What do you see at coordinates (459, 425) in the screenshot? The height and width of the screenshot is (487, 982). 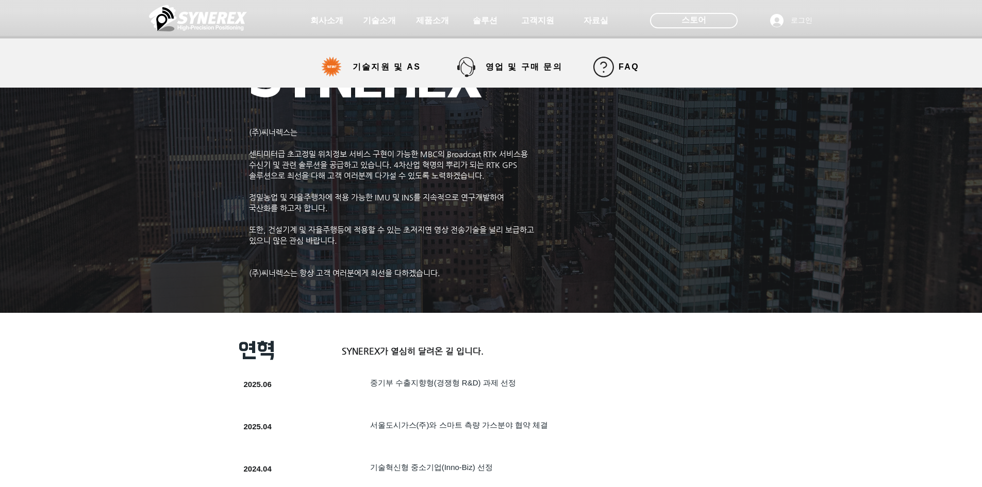 I see `span: 서울도시가스(주)와 스마트 측량 가스분야 협약 체결` at bounding box center [459, 425].